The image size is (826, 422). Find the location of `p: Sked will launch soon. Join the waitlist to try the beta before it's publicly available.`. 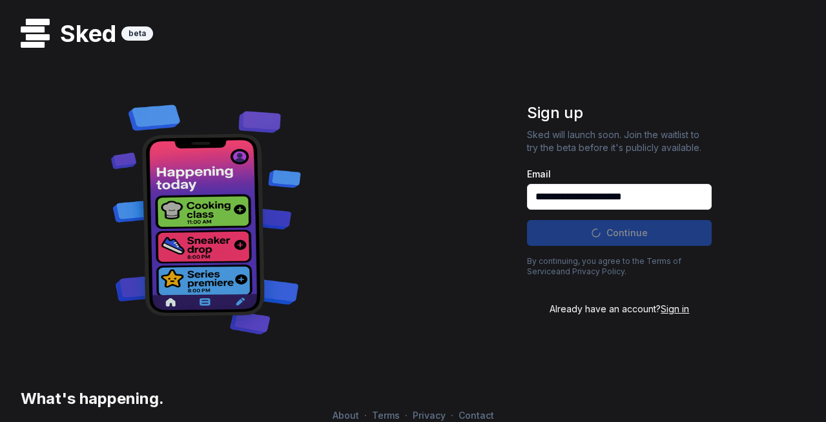

p: Sked will launch soon. Join the waitlist to try the beta before it's publicly available. is located at coordinates (619, 141).